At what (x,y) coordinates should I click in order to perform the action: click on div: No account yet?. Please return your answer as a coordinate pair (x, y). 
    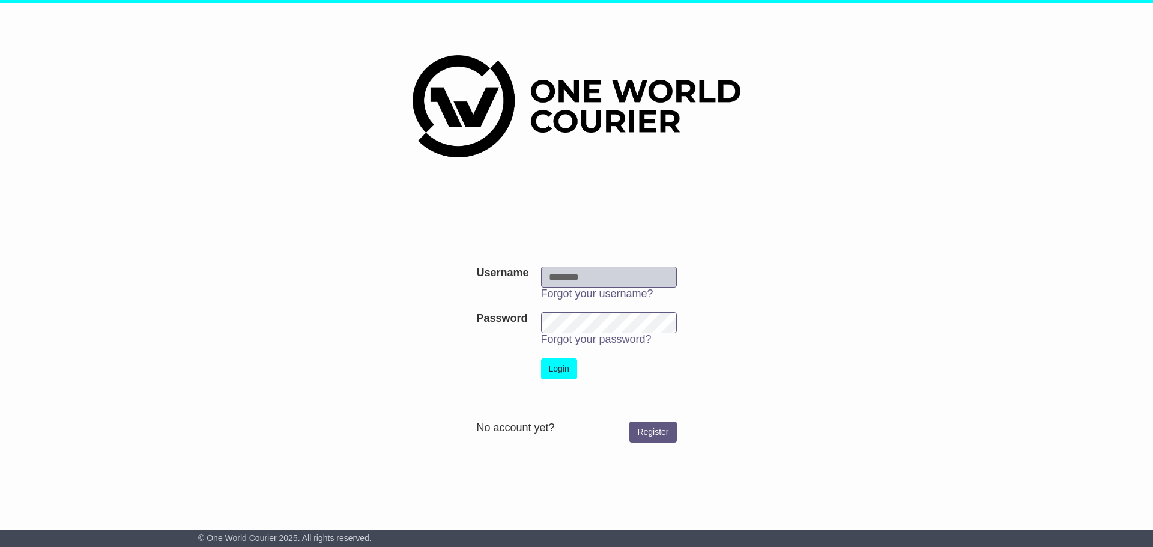
    Looking at the image, I should click on (576, 428).